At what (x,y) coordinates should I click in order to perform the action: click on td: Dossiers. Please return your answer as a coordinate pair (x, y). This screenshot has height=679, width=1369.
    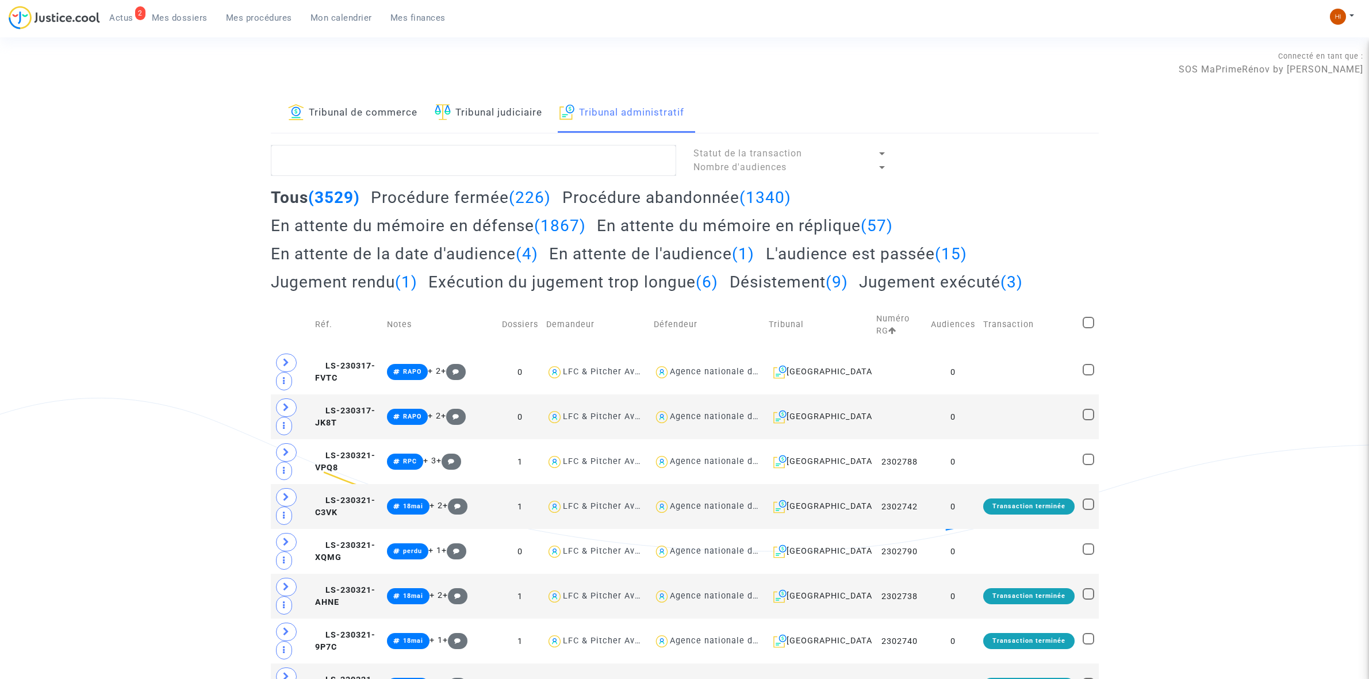
    Looking at the image, I should click on (520, 325).